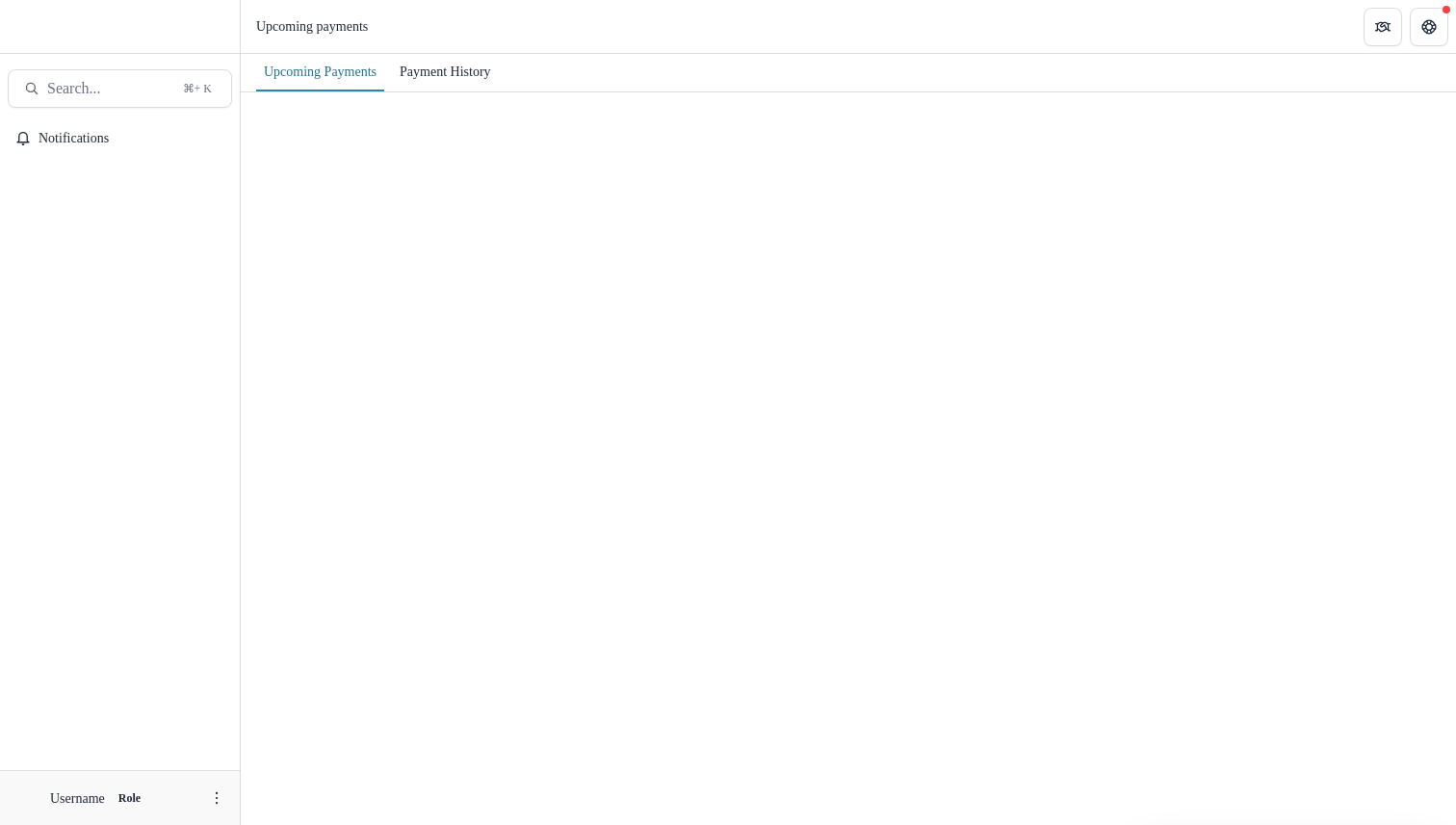 The width and height of the screenshot is (1456, 825). I want to click on button: Notifications, so click(119, 139).